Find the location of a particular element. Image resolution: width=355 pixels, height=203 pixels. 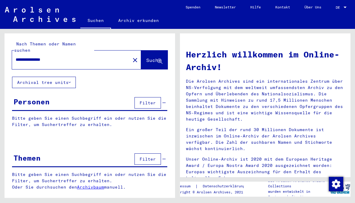

div: Personen is located at coordinates (32, 102).